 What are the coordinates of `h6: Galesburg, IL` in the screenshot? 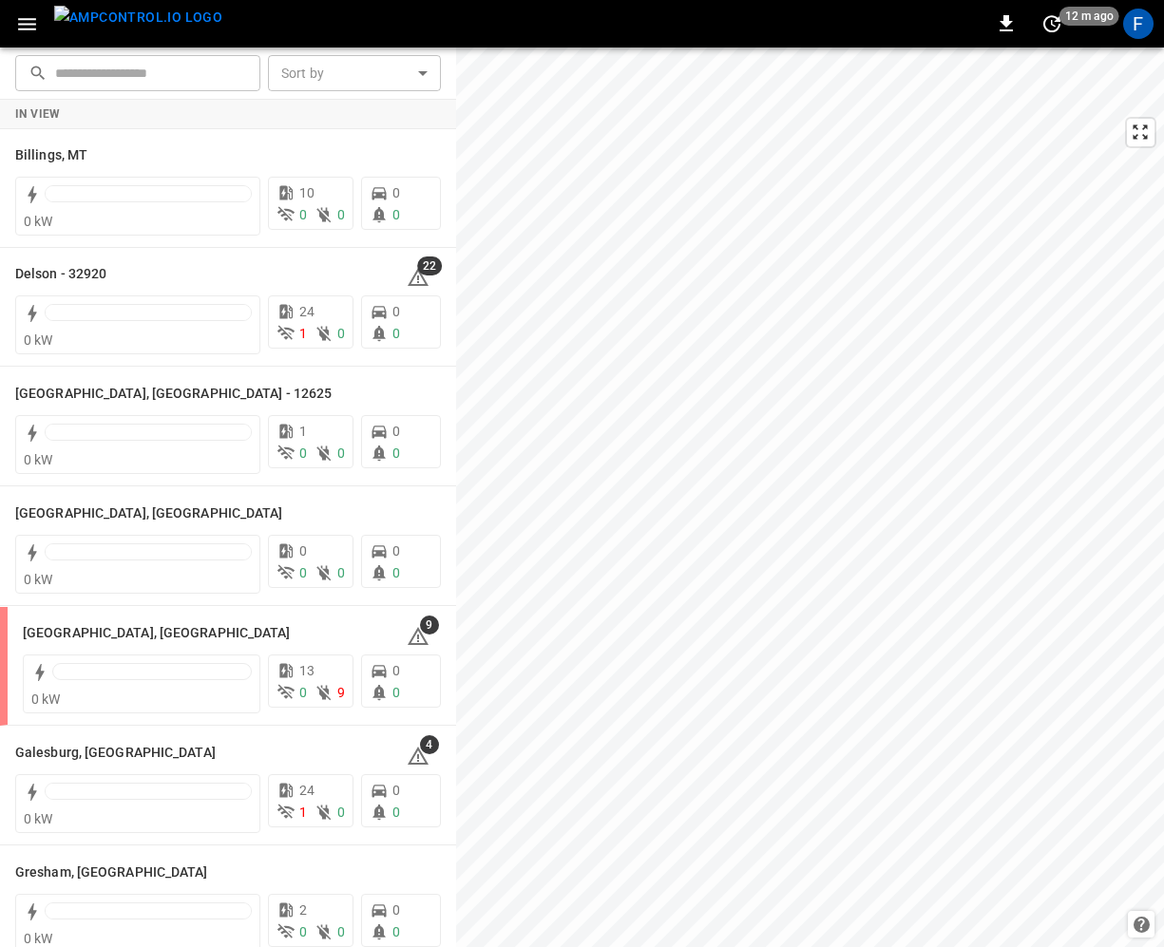 It's located at (115, 754).